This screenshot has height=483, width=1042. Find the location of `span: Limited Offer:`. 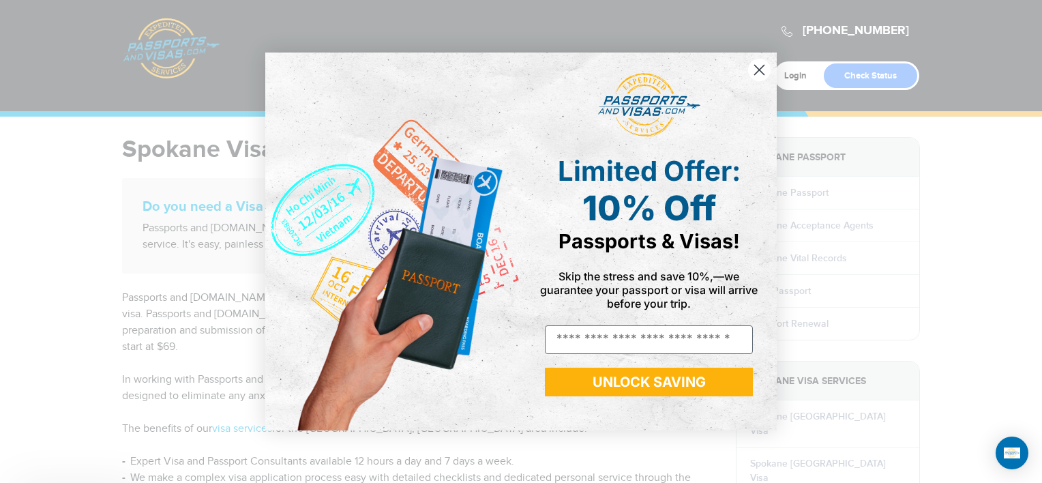

span: Limited Offer: is located at coordinates (649, 170).